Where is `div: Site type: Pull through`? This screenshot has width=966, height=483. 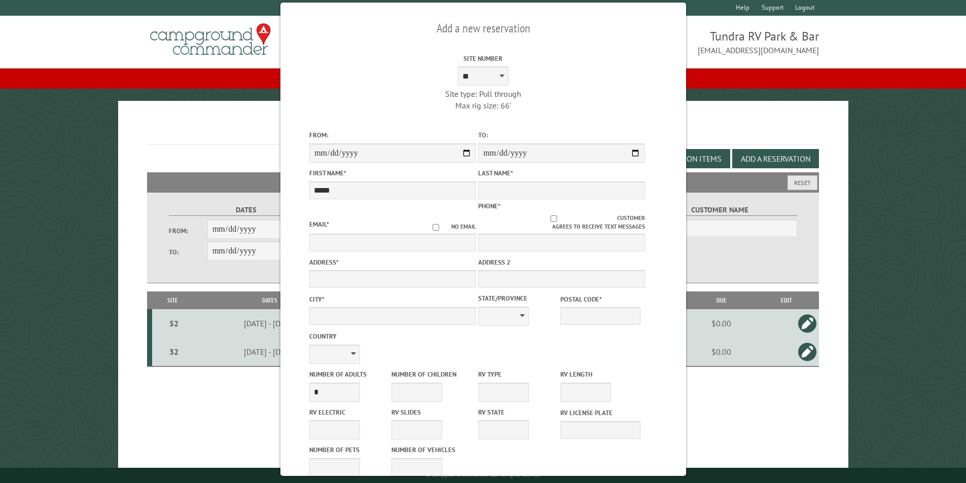 div: Site type: Pull through is located at coordinates (483, 94).